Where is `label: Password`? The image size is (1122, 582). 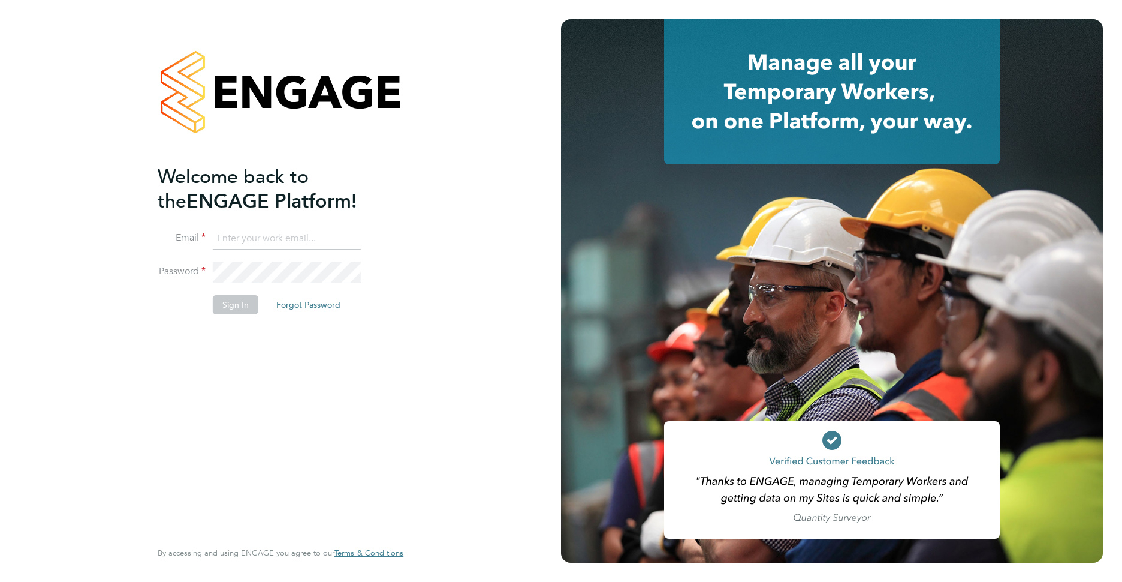
label: Password is located at coordinates (182, 271).